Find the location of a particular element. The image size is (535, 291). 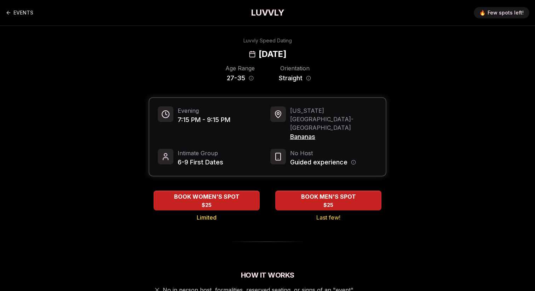

span: No Host is located at coordinates (323, 153).